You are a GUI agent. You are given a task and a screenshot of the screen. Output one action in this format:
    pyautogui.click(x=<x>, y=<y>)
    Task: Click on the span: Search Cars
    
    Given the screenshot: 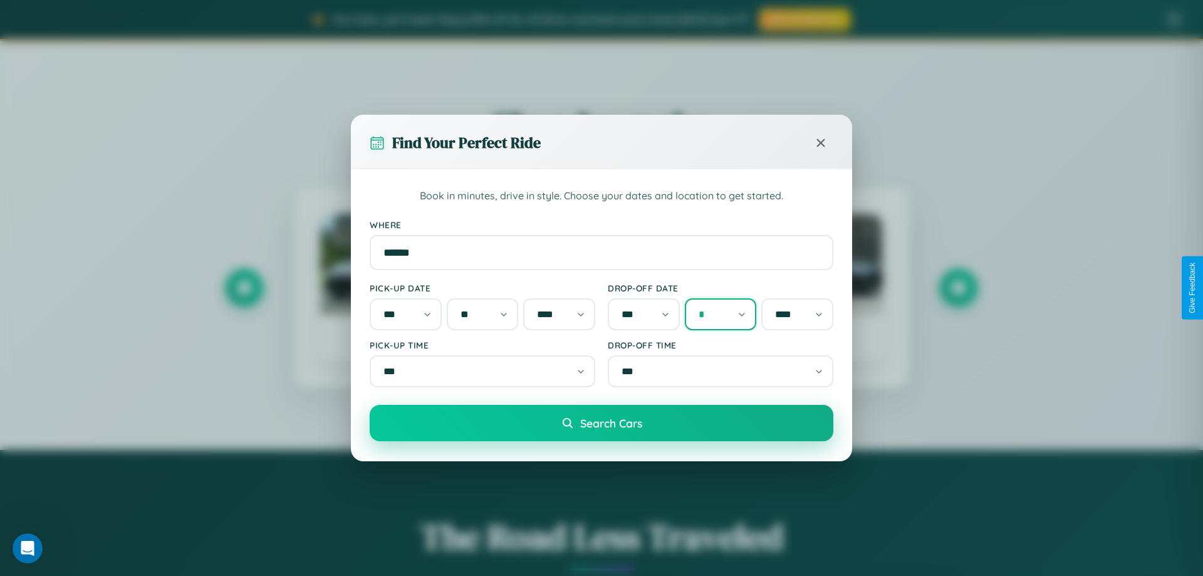 What is the action you would take?
    pyautogui.click(x=611, y=423)
    